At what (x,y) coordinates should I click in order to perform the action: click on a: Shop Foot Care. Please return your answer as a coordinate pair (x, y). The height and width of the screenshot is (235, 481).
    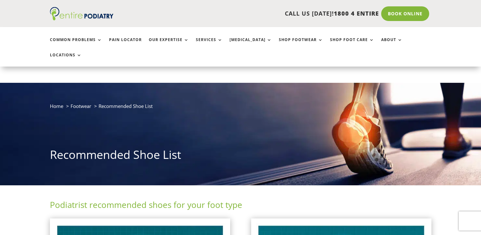
    Looking at the image, I should click on (352, 44).